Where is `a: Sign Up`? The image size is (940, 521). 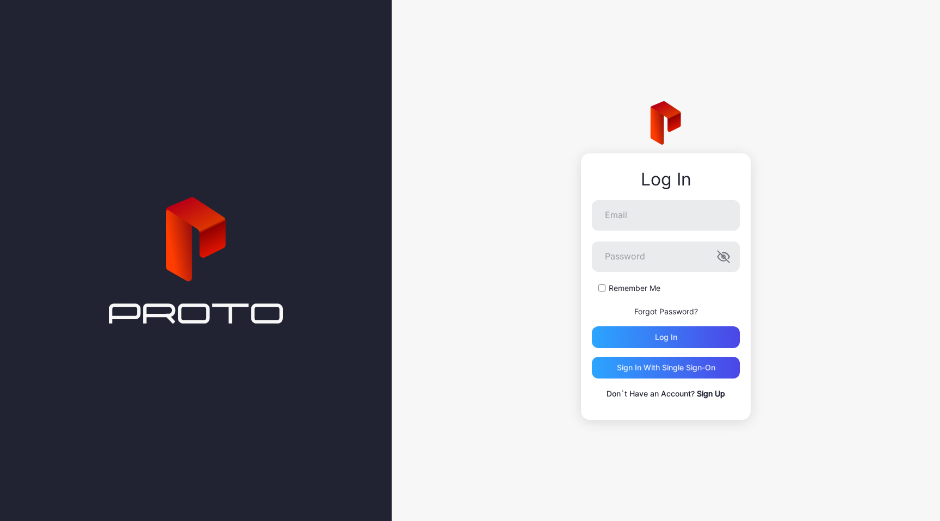 a: Sign Up is located at coordinates (711, 393).